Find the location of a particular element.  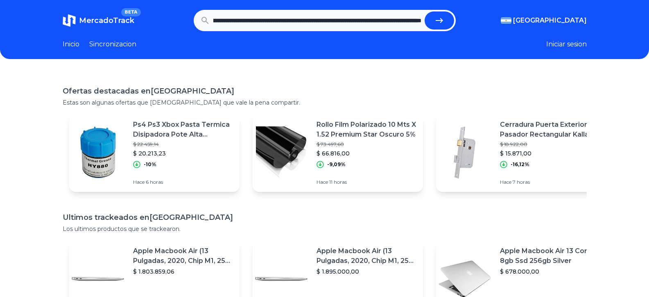

a: Featured imageRollo Film Polarizado 10 Mts X 1.52 Premium Star Oscuro 5%$ 73.497,60$ 66.816,00-9,... is located at coordinates (338, 152).